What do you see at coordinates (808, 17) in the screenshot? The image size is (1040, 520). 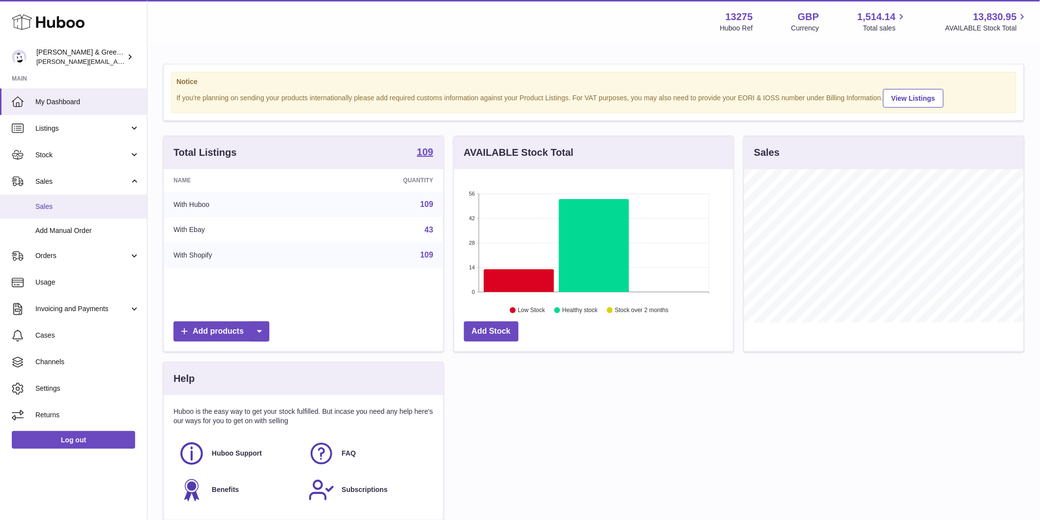 I see `strong: GBP` at bounding box center [808, 17].